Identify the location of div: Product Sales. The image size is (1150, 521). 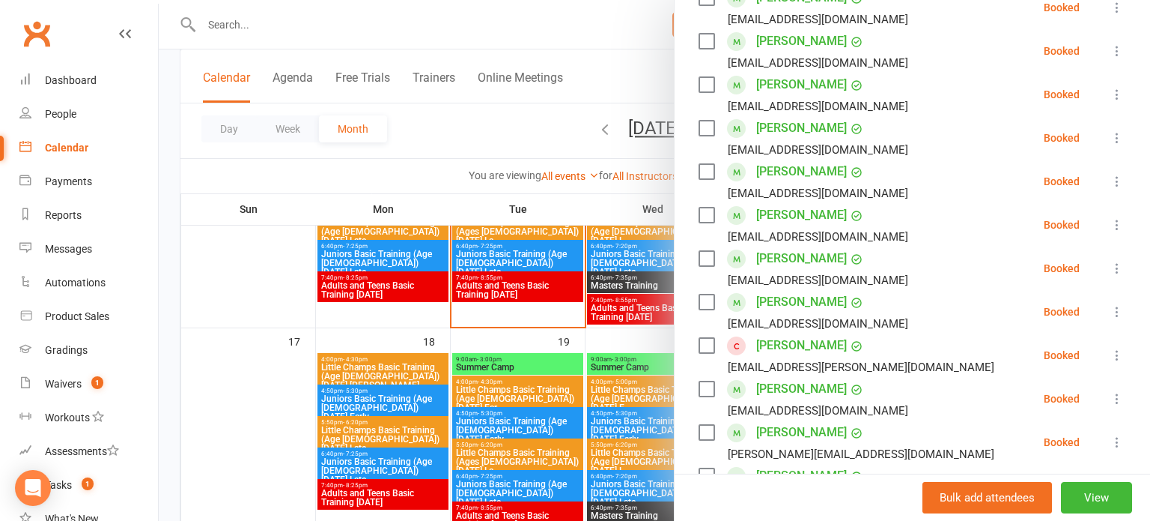
(77, 316).